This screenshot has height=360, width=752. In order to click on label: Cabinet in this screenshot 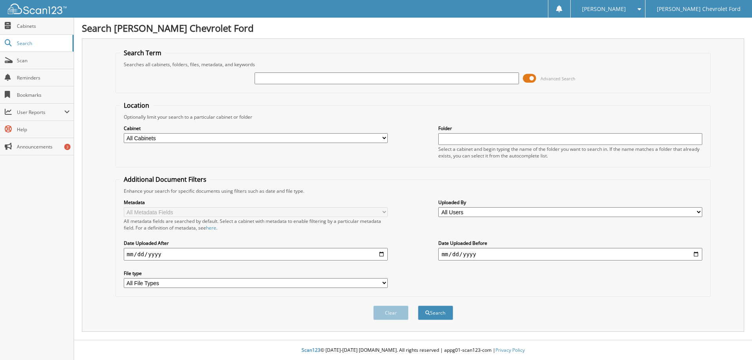, I will do `click(256, 128)`.